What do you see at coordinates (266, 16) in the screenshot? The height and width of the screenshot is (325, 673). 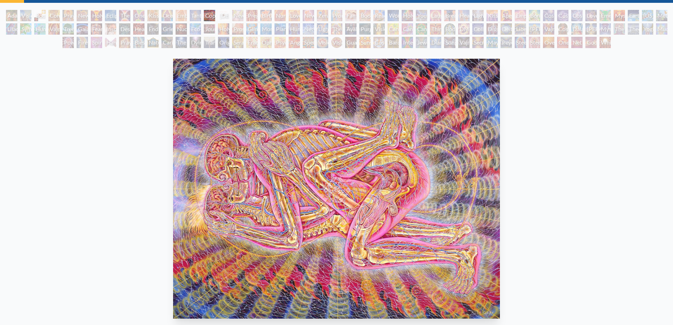 I see `div: Birth` at bounding box center [266, 16].